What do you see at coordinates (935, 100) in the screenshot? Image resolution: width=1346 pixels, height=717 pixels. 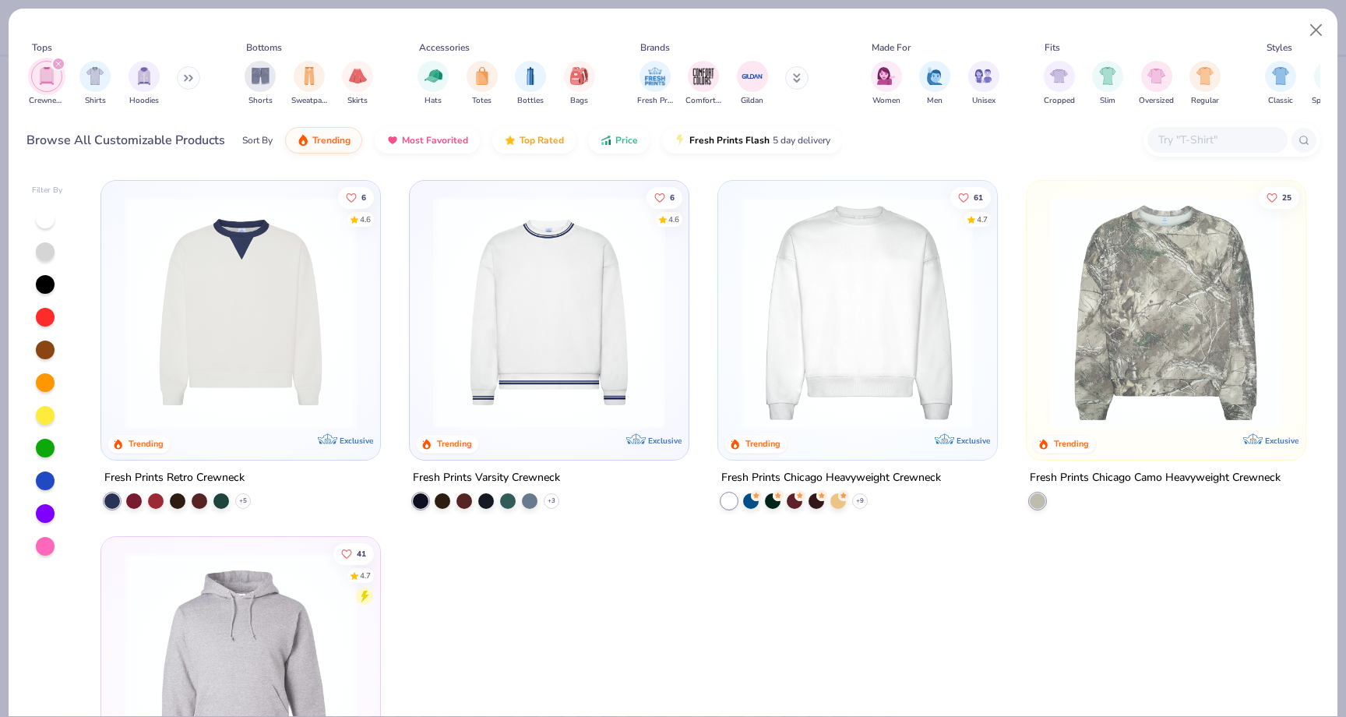 I see `span: Men` at bounding box center [935, 100].